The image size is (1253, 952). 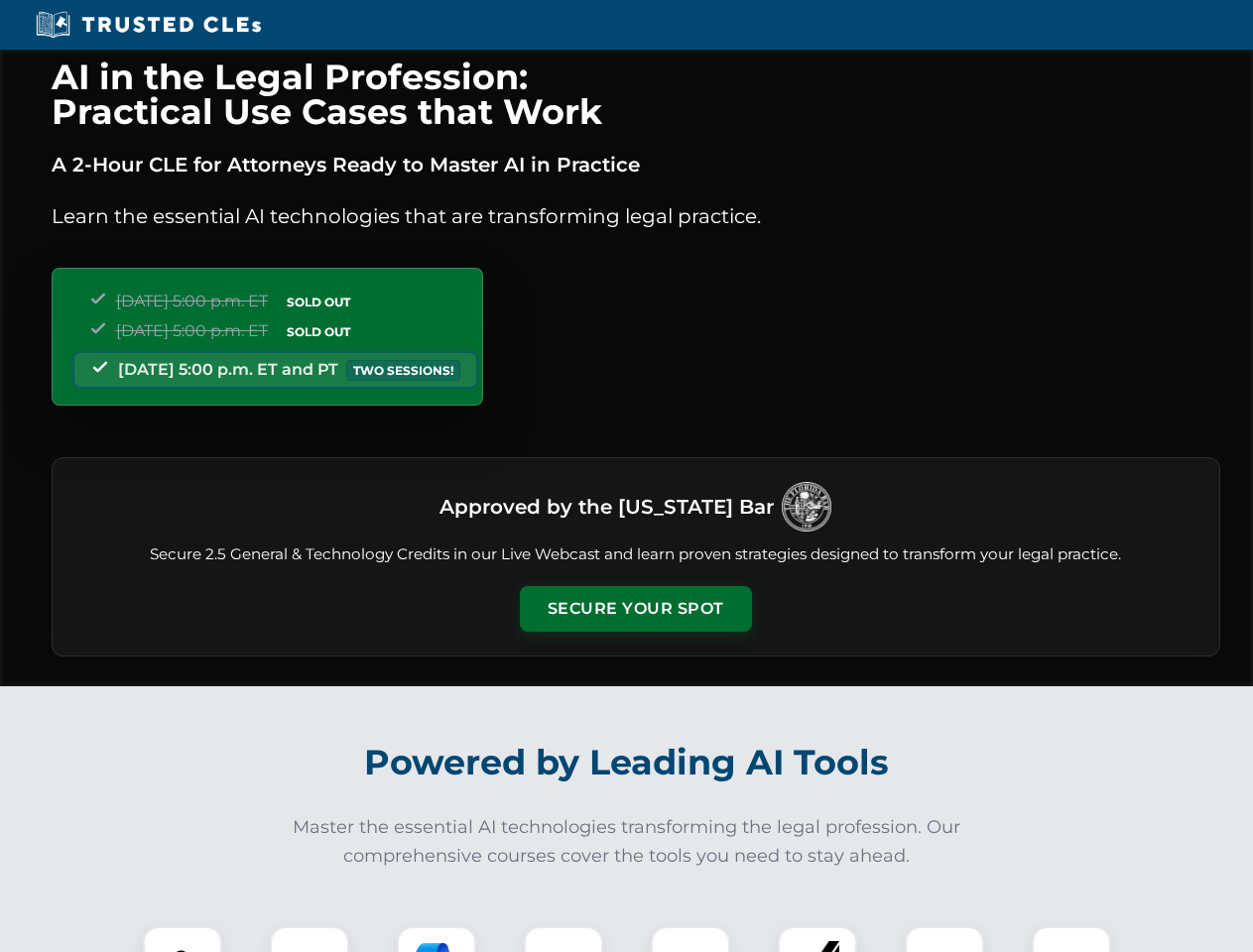 I want to click on h2: Powered by Leading AI Tools, so click(x=627, y=762).